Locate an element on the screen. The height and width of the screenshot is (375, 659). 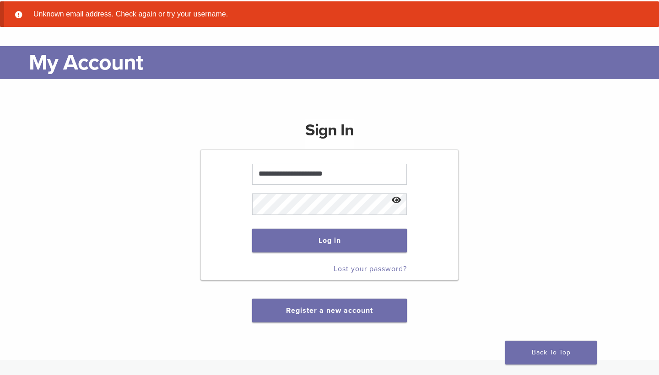
h1: My Account is located at coordinates (340, 63).